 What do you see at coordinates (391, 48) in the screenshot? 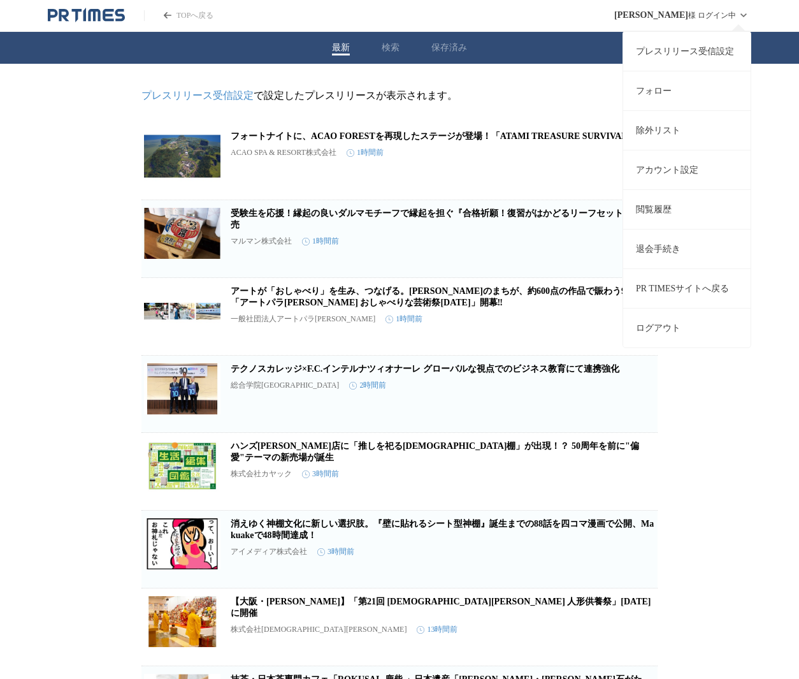
I see `button: 検索` at bounding box center [391, 48].